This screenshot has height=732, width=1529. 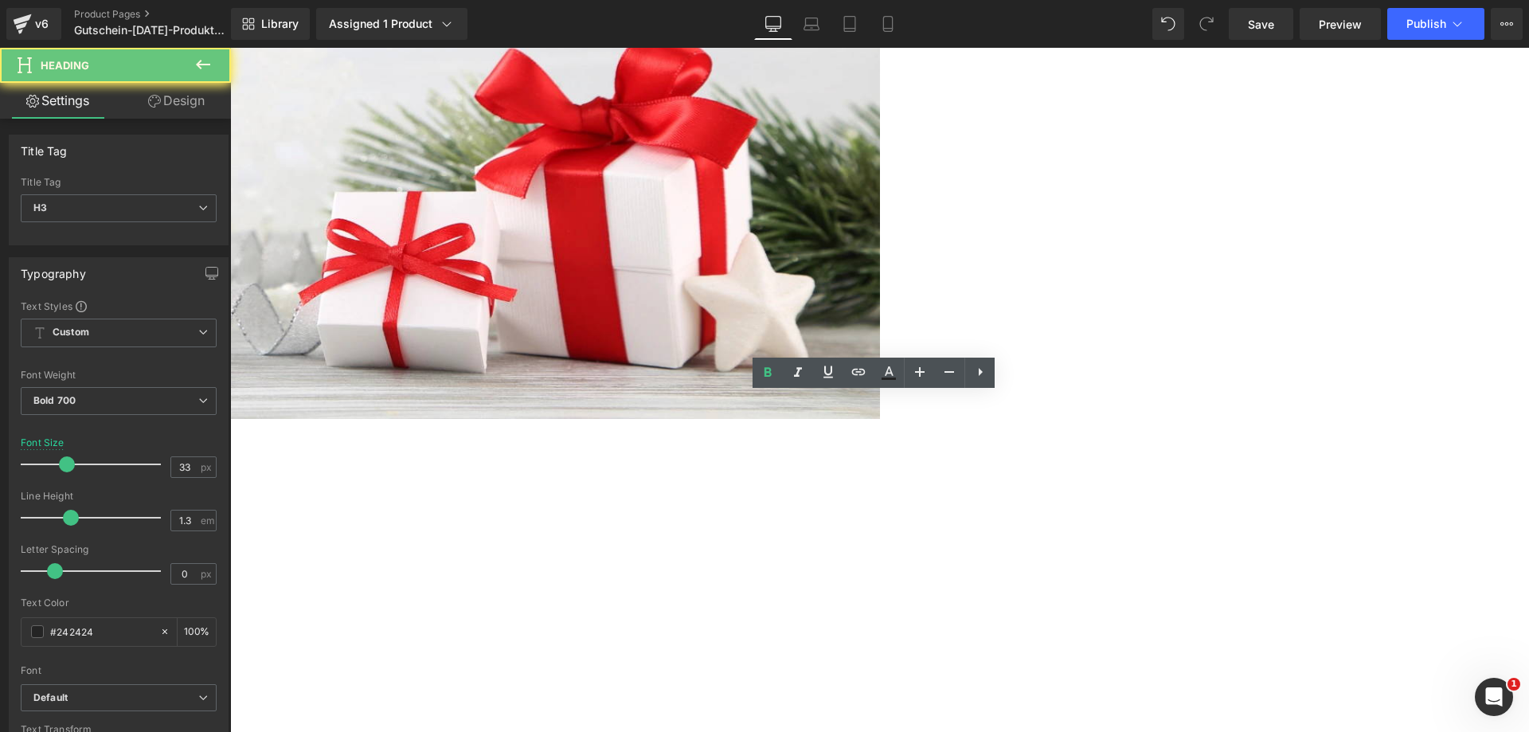 What do you see at coordinates (53, 269) in the screenshot?
I see `div: Typography` at bounding box center [53, 269].